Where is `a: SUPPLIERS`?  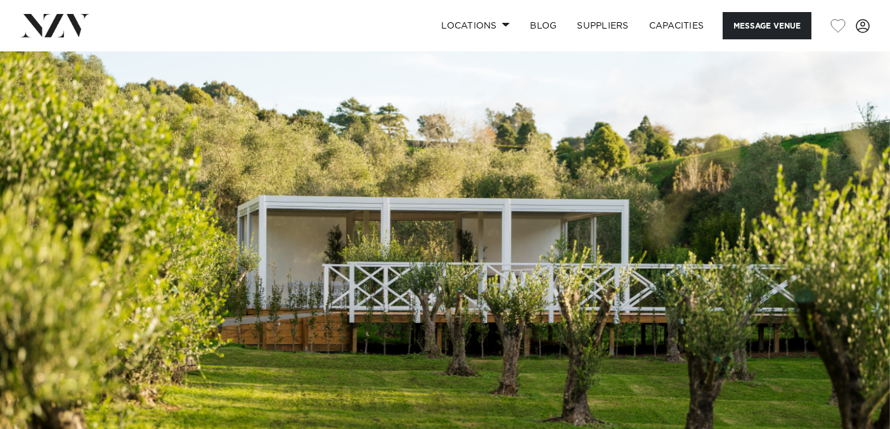
a: SUPPLIERS is located at coordinates (602, 25).